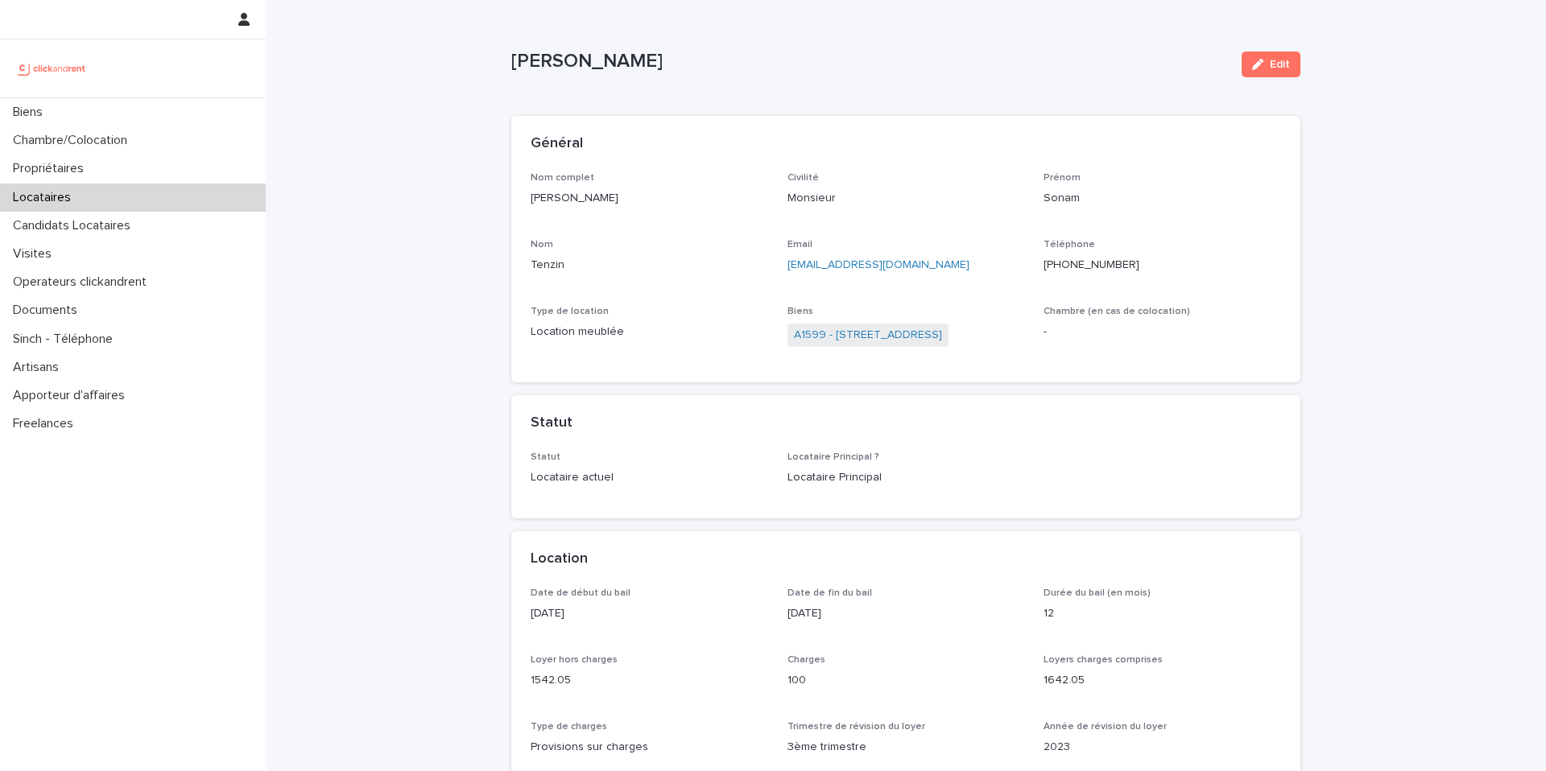 Image resolution: width=1546 pixels, height=771 pixels. What do you see at coordinates (551, 423) in the screenshot?
I see `h2: Statut` at bounding box center [551, 423].